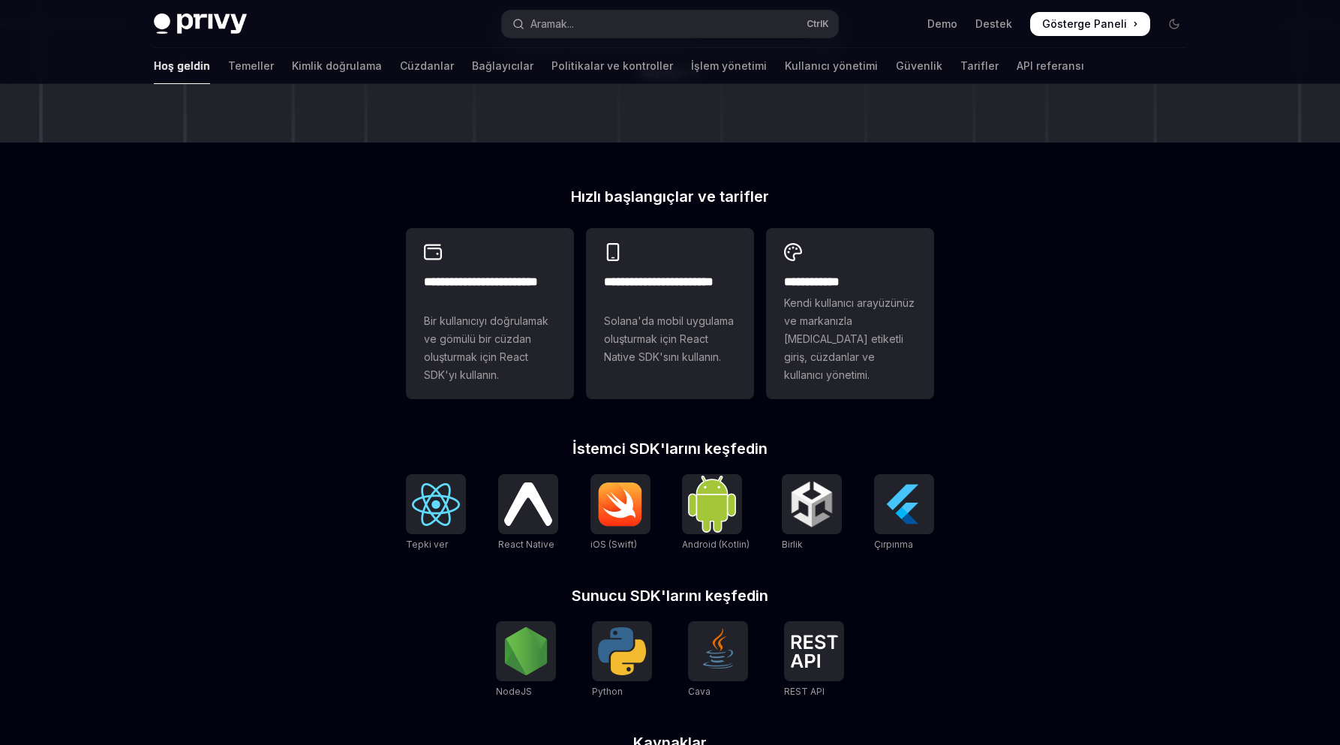 Image resolution: width=1340 pixels, height=745 pixels. Describe the element at coordinates (831, 65) in the screenshot. I see `font: Kullanıcı yönetimi` at that location.